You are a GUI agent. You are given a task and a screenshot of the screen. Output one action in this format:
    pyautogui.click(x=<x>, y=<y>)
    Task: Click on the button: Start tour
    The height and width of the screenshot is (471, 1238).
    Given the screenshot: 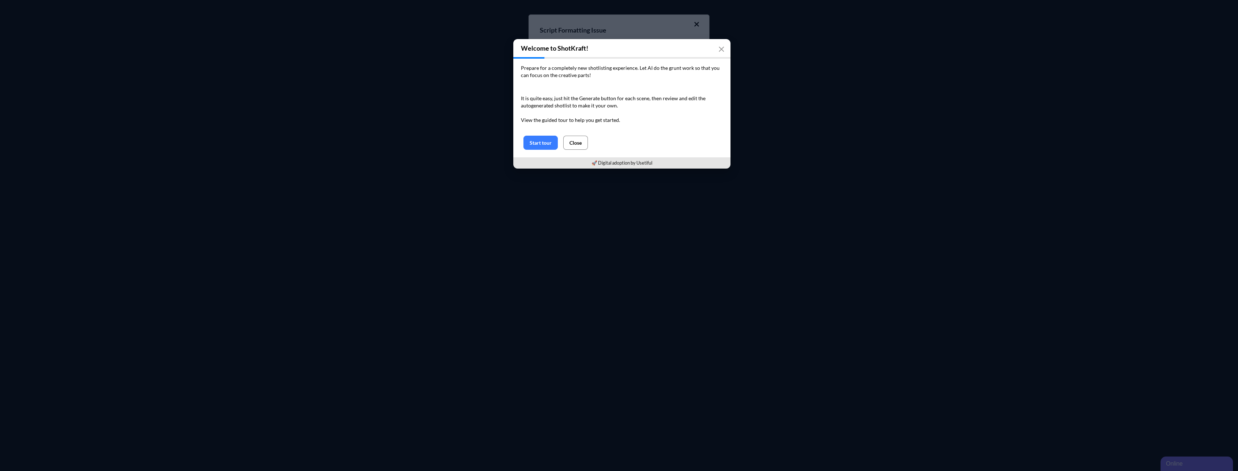 What is the action you would take?
    pyautogui.click(x=540, y=143)
    